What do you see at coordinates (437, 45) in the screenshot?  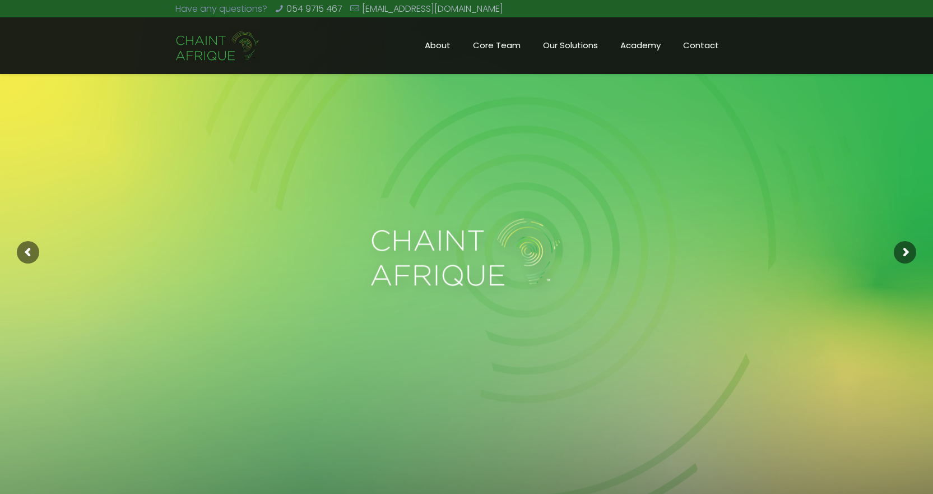 I see `span: About` at bounding box center [437, 45].